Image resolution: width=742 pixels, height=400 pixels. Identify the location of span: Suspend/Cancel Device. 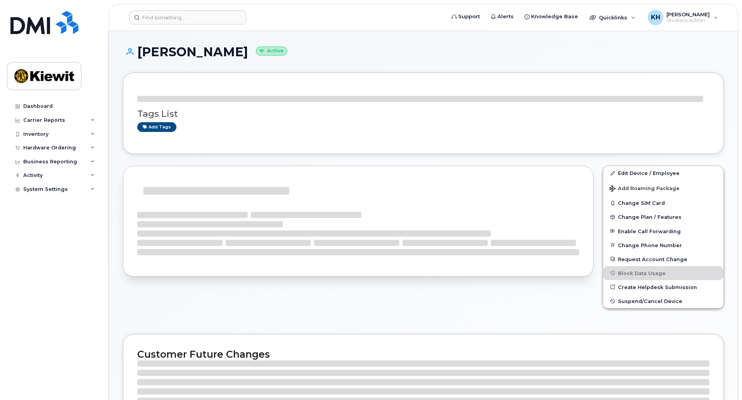
(650, 301).